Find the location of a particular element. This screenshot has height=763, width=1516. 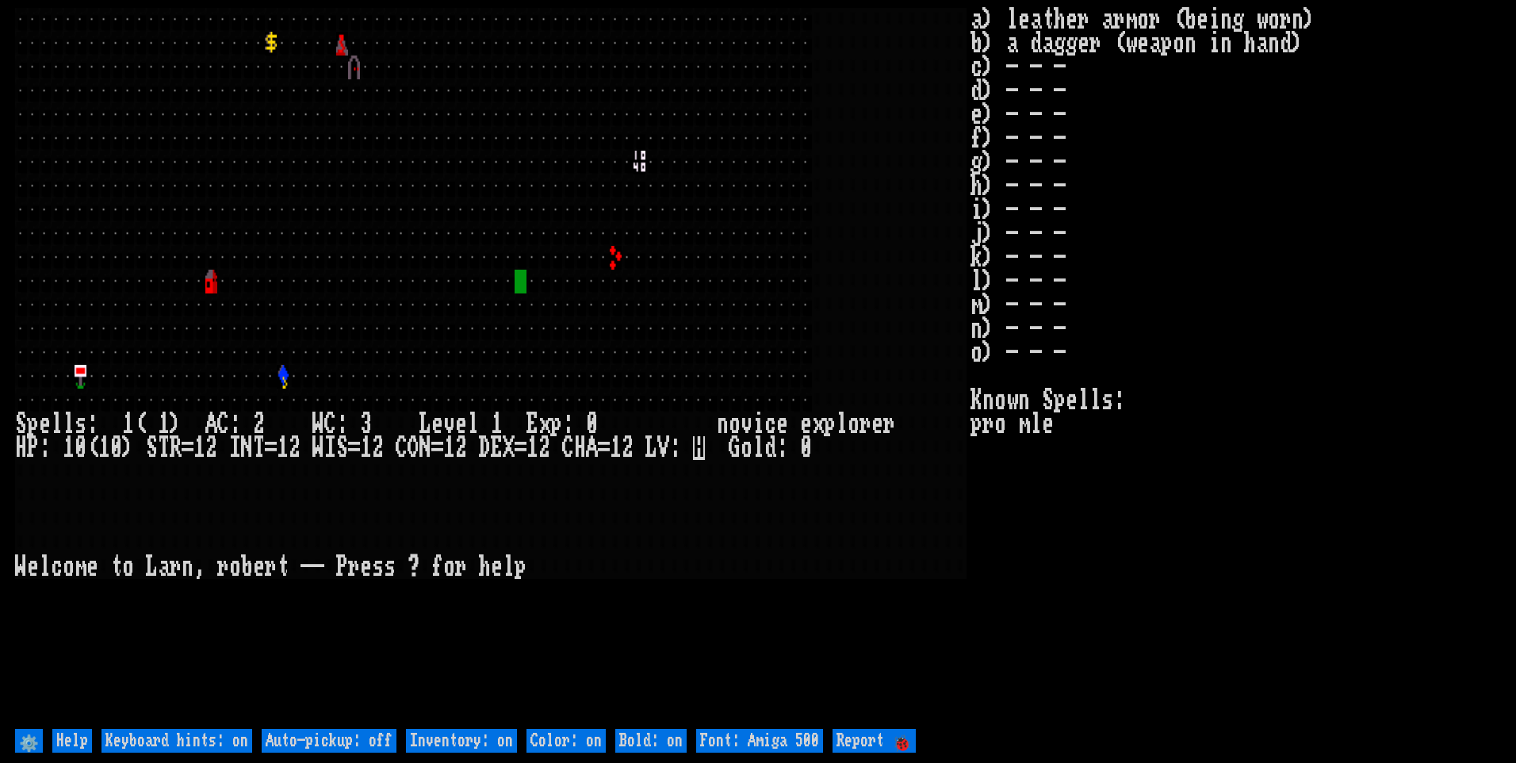

div: m is located at coordinates (80, 567).